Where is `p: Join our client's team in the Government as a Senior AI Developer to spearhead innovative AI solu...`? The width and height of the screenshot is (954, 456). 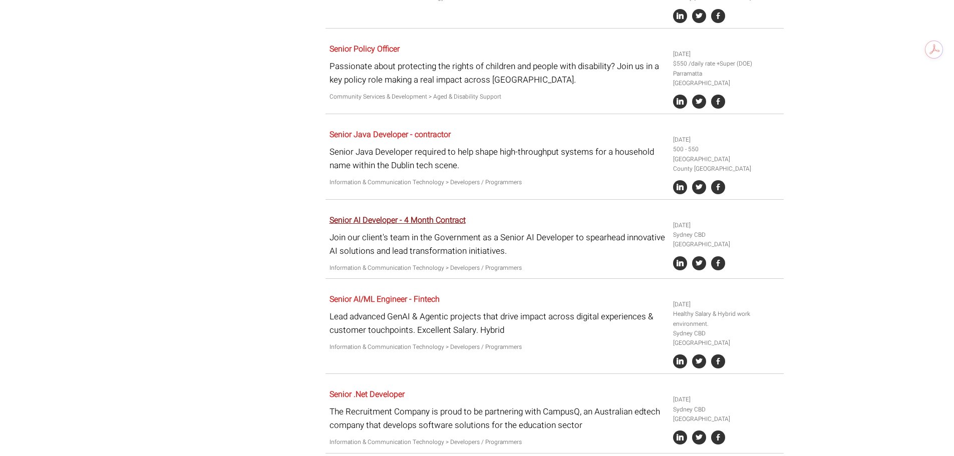
p: Join our client's team in the Government as a Senior AI Developer to spearhead innovative AI solu... is located at coordinates (497, 244).